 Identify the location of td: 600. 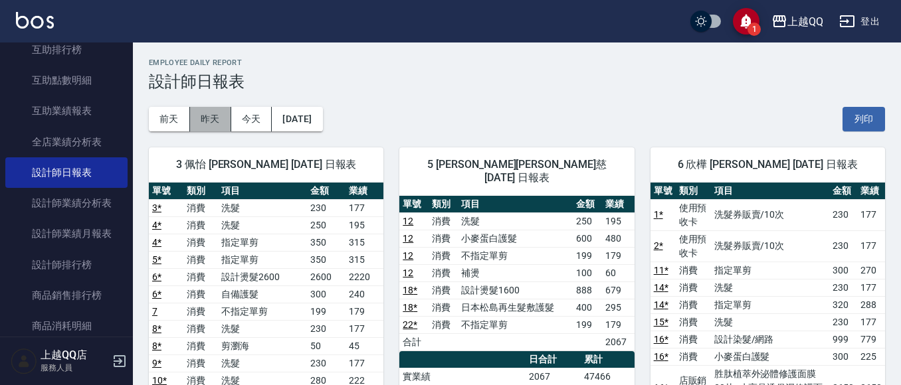
(587, 238).